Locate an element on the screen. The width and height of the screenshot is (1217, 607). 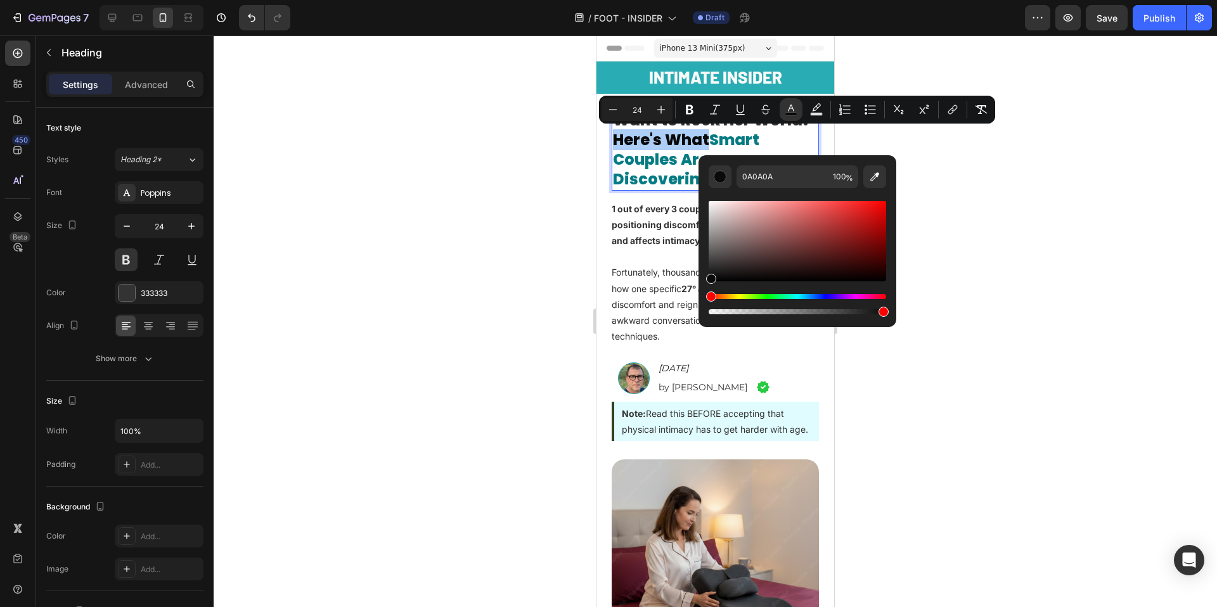
div: Undo/Redo is located at coordinates (264, 18).